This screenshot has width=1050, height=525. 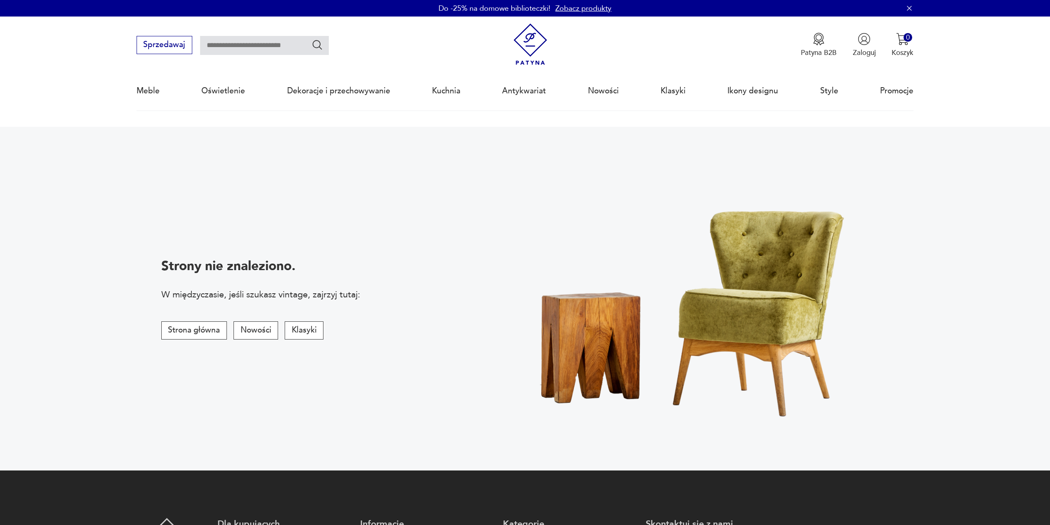 I want to click on p: Patyna B2B, so click(x=819, y=52).